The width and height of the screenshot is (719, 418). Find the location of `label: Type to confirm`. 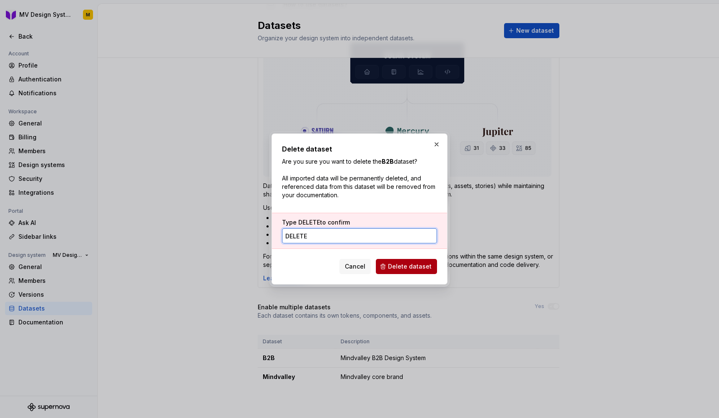

label: Type to confirm is located at coordinates (316, 222).